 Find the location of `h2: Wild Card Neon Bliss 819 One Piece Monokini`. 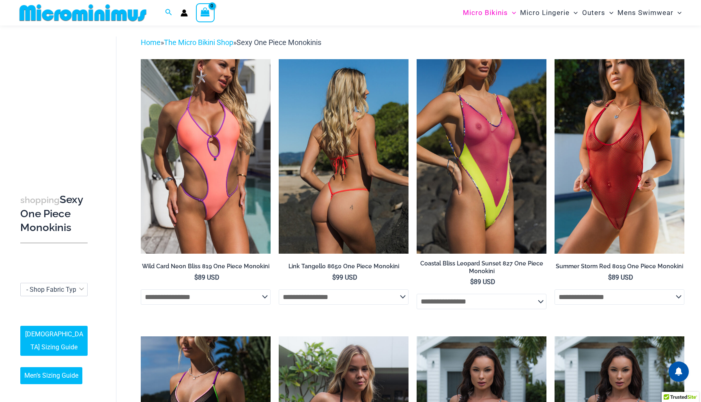

h2: Wild Card Neon Bliss 819 One Piece Monokini is located at coordinates (206, 266).